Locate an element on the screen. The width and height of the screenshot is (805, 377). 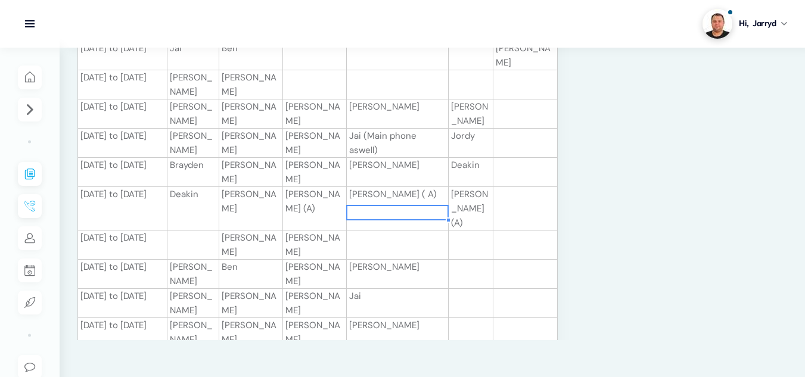
img: Profile picture of Jarryd Shelley is located at coordinates (718, 24).